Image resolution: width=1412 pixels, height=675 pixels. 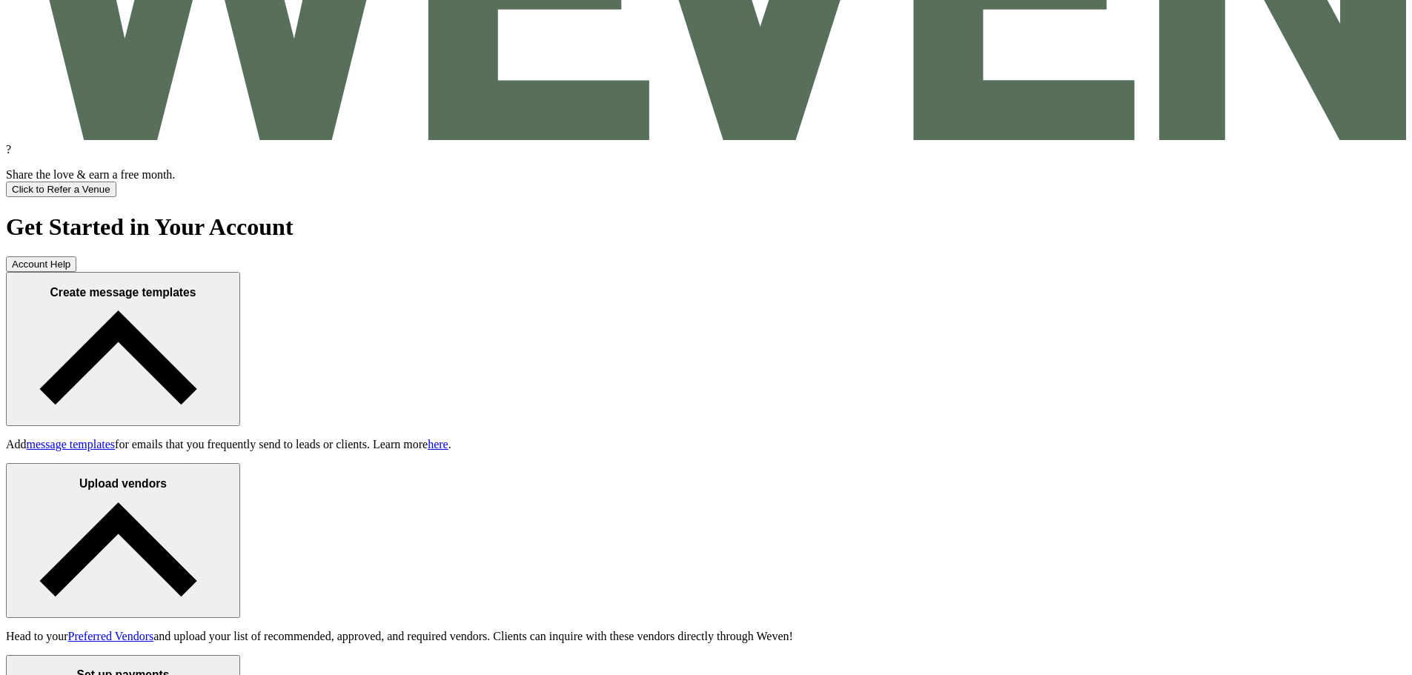 What do you see at coordinates (123, 540) in the screenshot?
I see `button: Upload vendors` at bounding box center [123, 540].